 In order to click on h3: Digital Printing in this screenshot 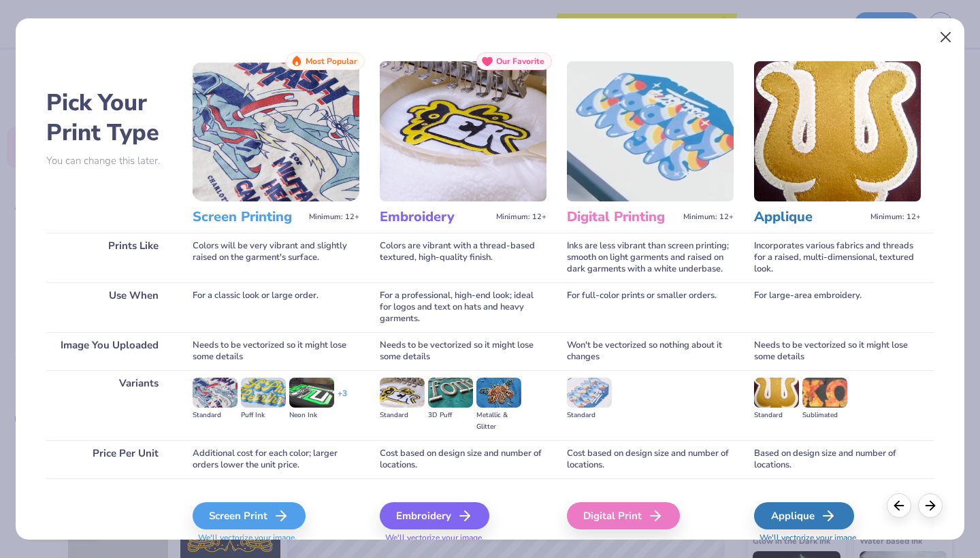, I will do `click(622, 217)`.